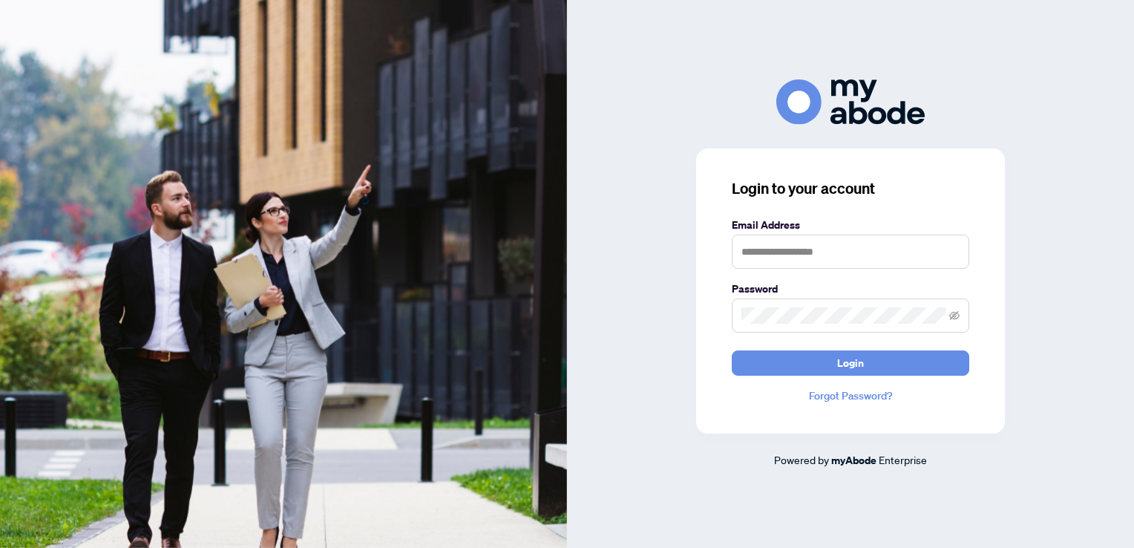 The image size is (1134, 548). I want to click on span: Powered by, so click(802, 459).